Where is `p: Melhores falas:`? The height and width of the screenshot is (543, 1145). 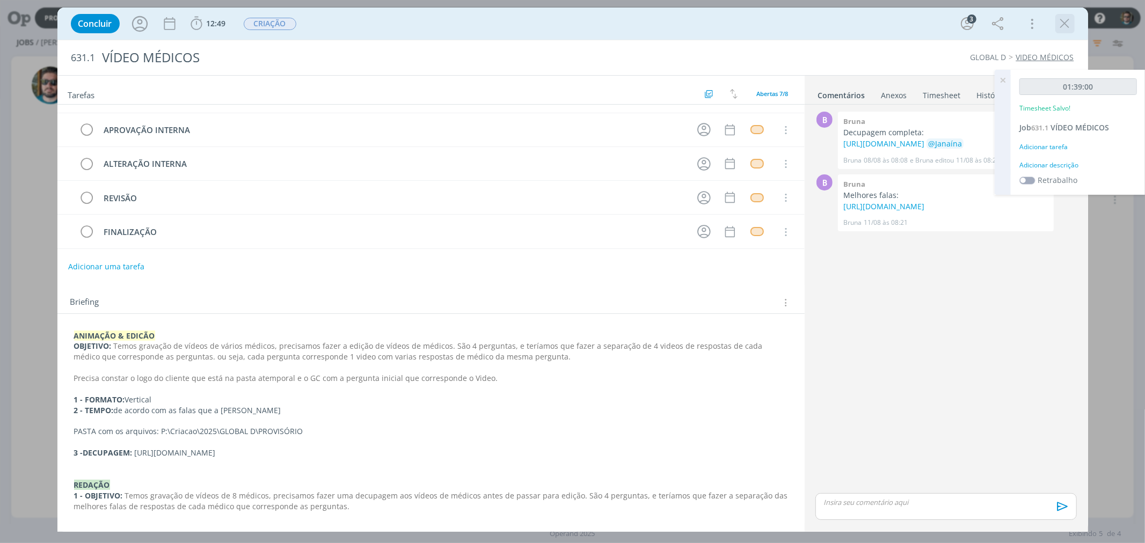 p: Melhores falas: is located at coordinates (946, 195).